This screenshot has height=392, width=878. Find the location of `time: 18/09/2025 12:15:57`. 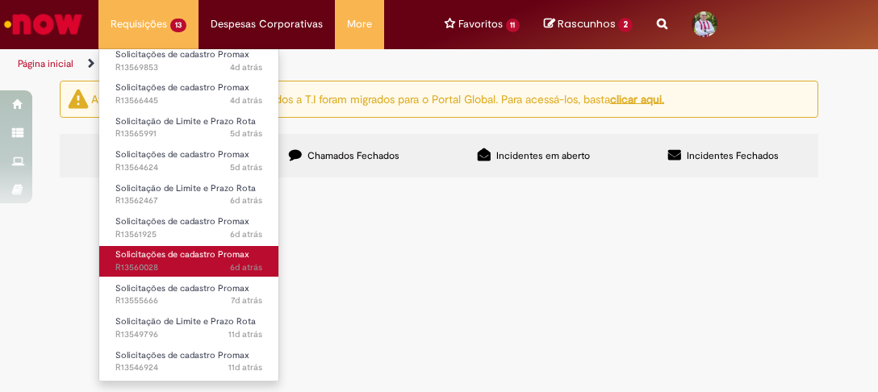

time: 18/09/2025 12:15:57 is located at coordinates (245, 367).